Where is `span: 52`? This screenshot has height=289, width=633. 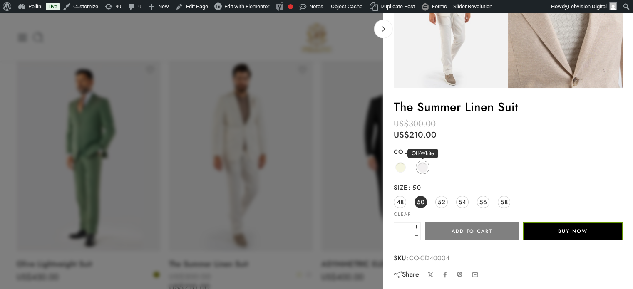
span: 52 is located at coordinates (442, 202).